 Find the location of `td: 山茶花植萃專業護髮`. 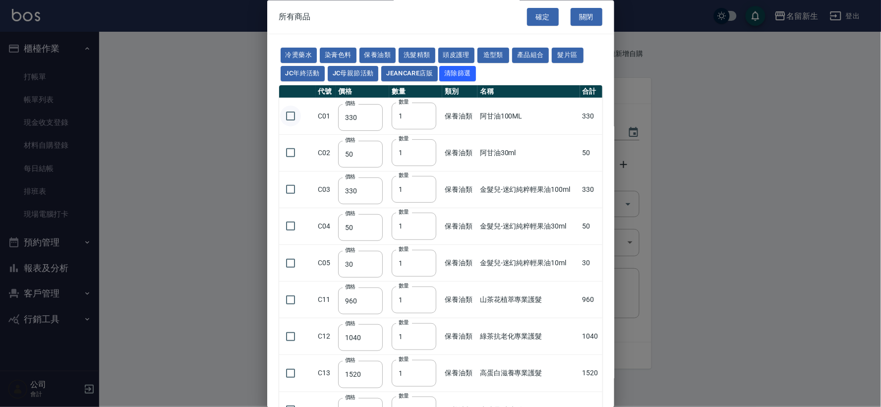

td: 山茶花植萃專業護髮 is located at coordinates (529, 300).